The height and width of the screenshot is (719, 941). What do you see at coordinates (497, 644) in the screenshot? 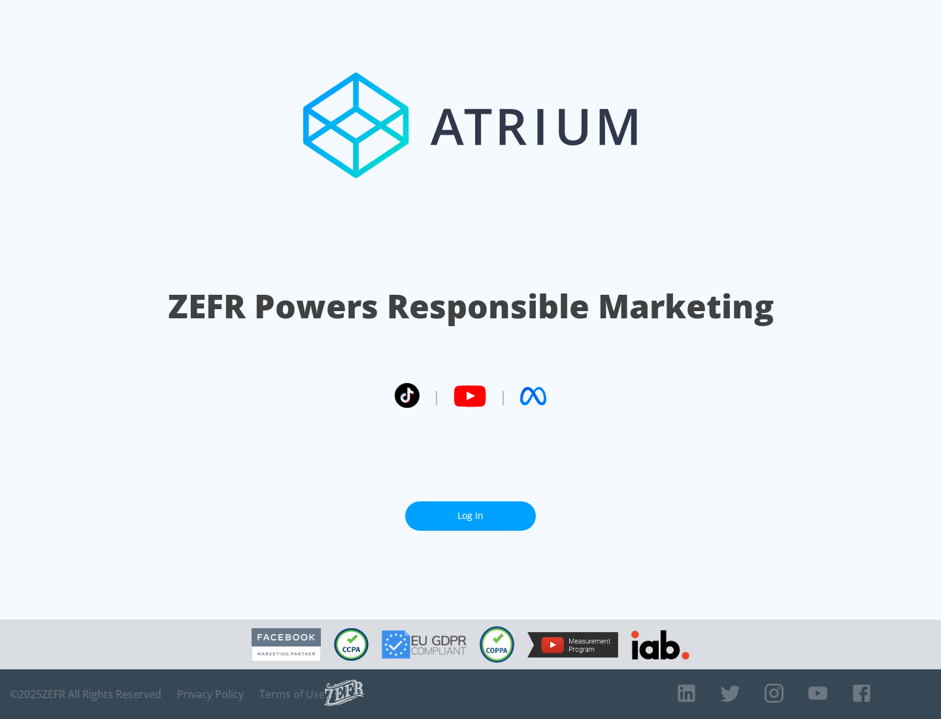
I see `img: COPPA Compliant` at bounding box center [497, 644].